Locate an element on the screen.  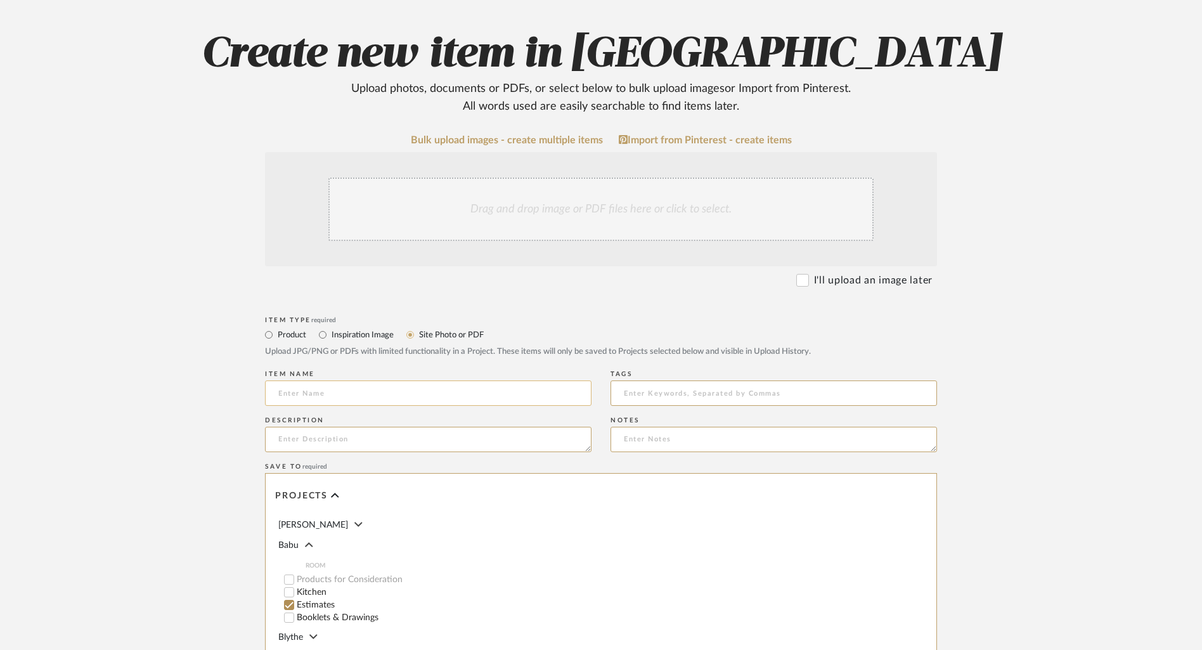
div: Description is located at coordinates (428, 420).